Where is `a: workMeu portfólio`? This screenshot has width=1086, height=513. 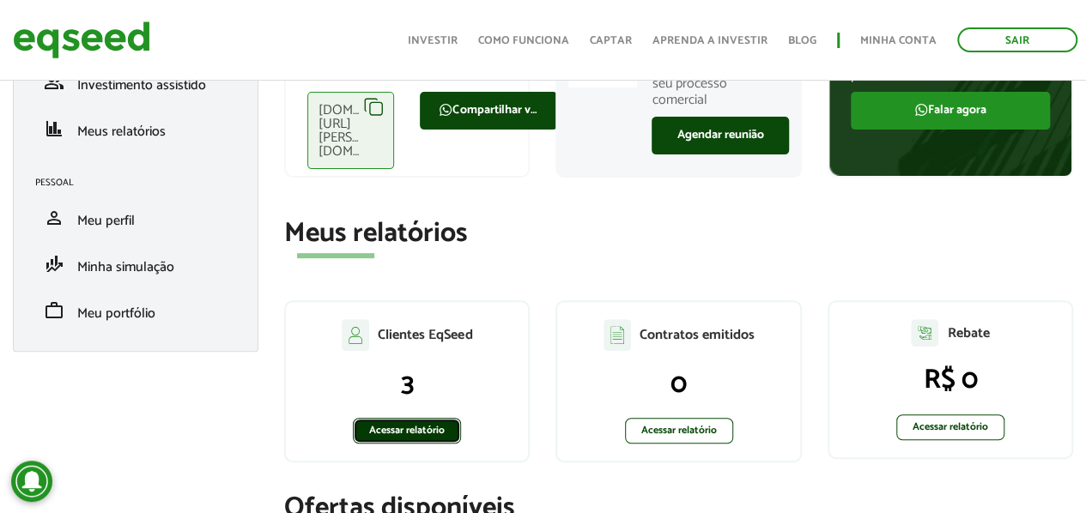
a: workMeu portfólio is located at coordinates (136, 311).